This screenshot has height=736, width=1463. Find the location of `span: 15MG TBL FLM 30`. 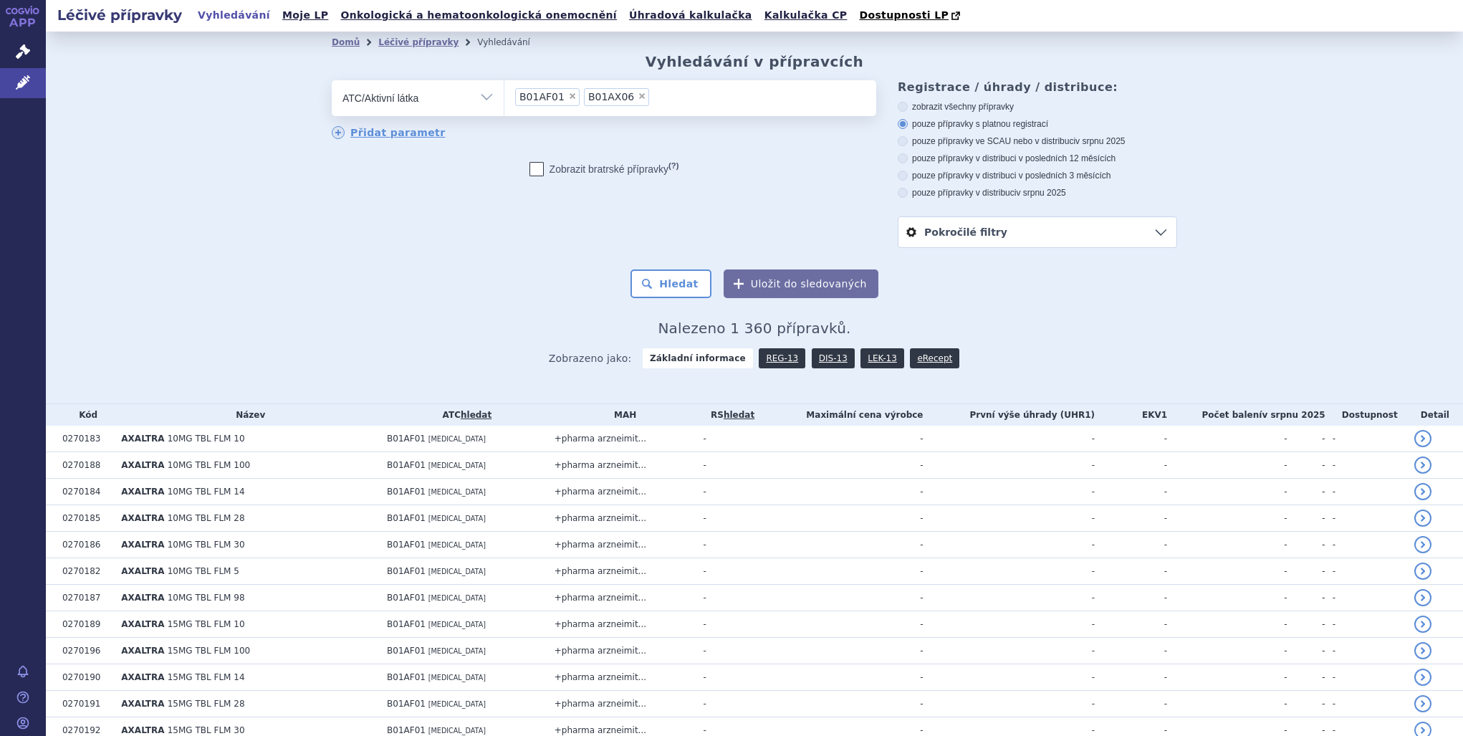

span: 15MG TBL FLM 30 is located at coordinates (206, 730).